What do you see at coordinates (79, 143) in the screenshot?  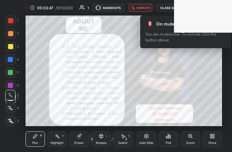 I see `div: Eraser` at bounding box center [79, 143].